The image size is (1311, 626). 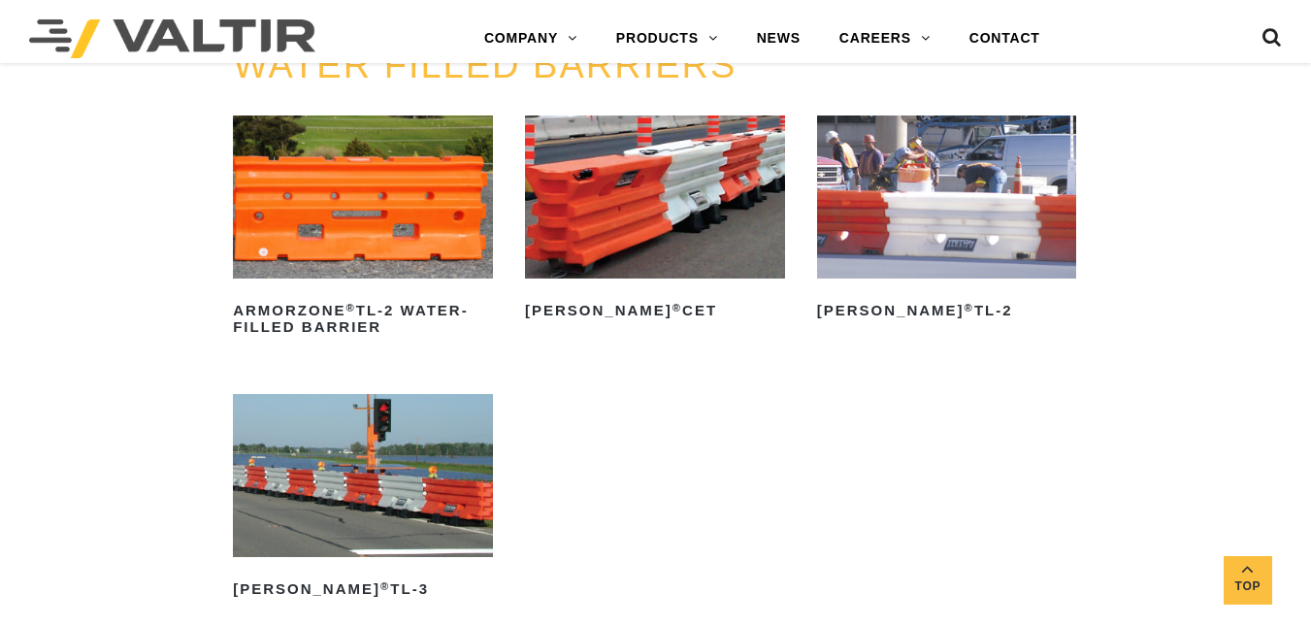 What do you see at coordinates (1248, 586) in the screenshot?
I see `span: Top` at bounding box center [1248, 586].